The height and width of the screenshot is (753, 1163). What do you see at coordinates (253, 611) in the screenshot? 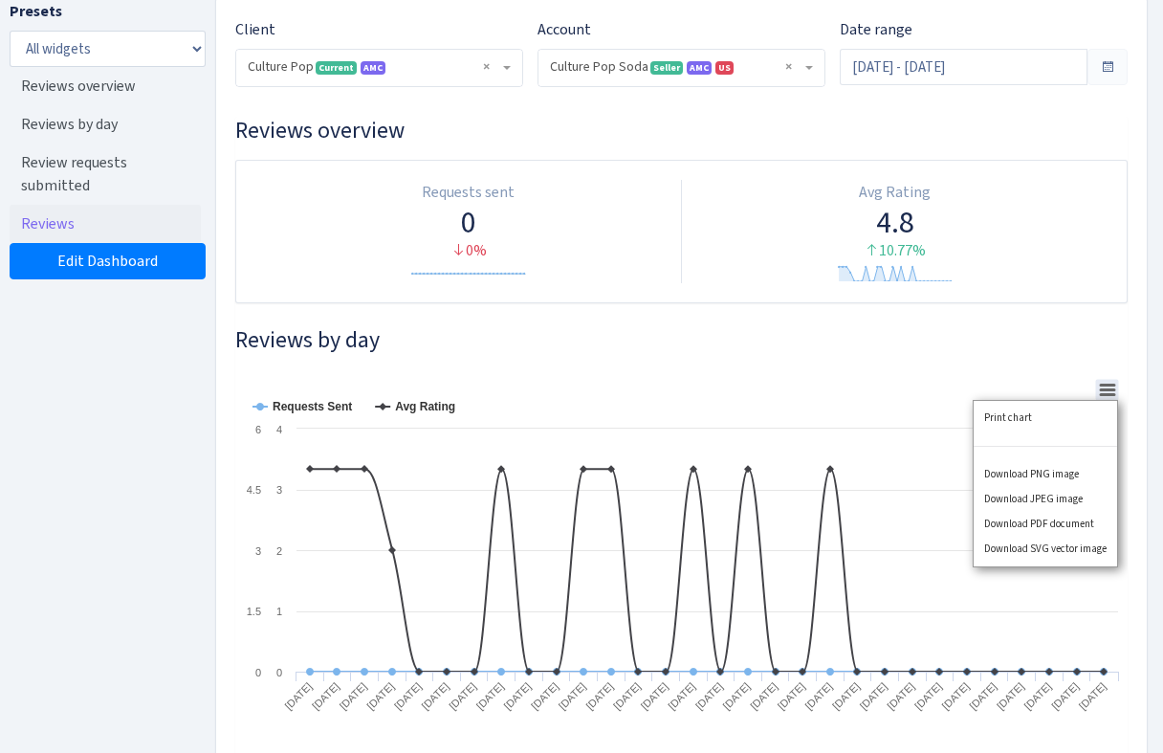
I see `text: 1.5` at bounding box center [253, 611].